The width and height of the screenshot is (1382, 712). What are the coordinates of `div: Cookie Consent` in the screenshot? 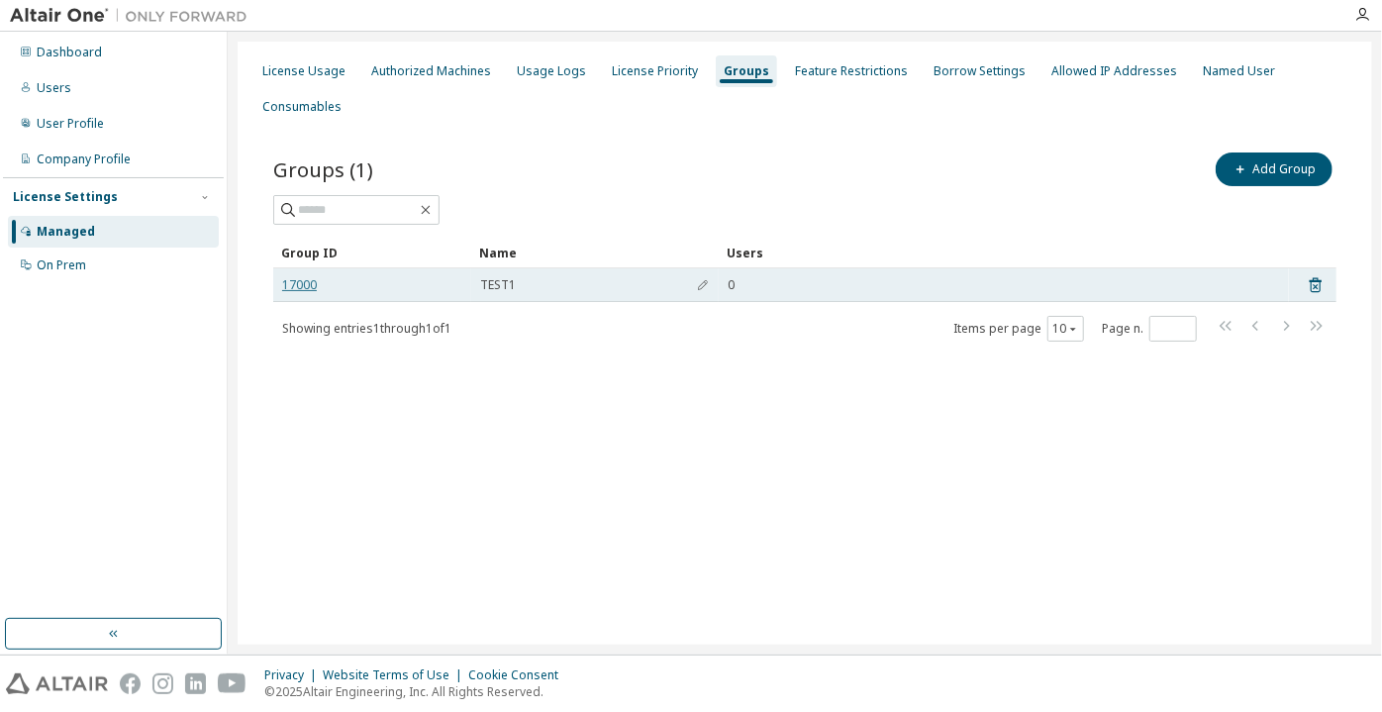 It's located at (519, 675).